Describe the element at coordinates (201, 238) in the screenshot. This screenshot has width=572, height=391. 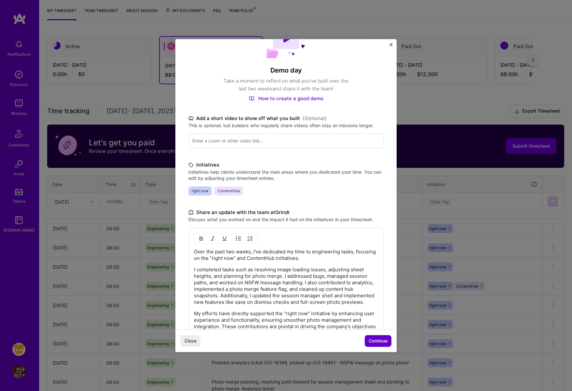
I see `img: Bold` at that location.